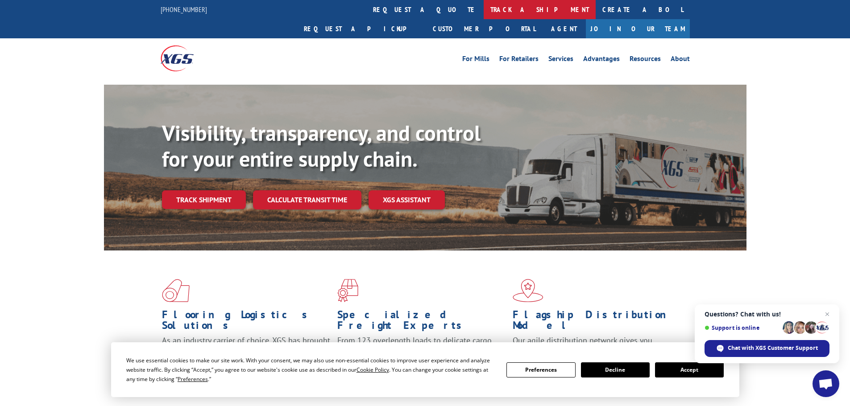 This screenshot has width=850, height=406. Describe the element at coordinates (767, 349) in the screenshot. I see `div: Chat with XGS Customer Support` at that location.